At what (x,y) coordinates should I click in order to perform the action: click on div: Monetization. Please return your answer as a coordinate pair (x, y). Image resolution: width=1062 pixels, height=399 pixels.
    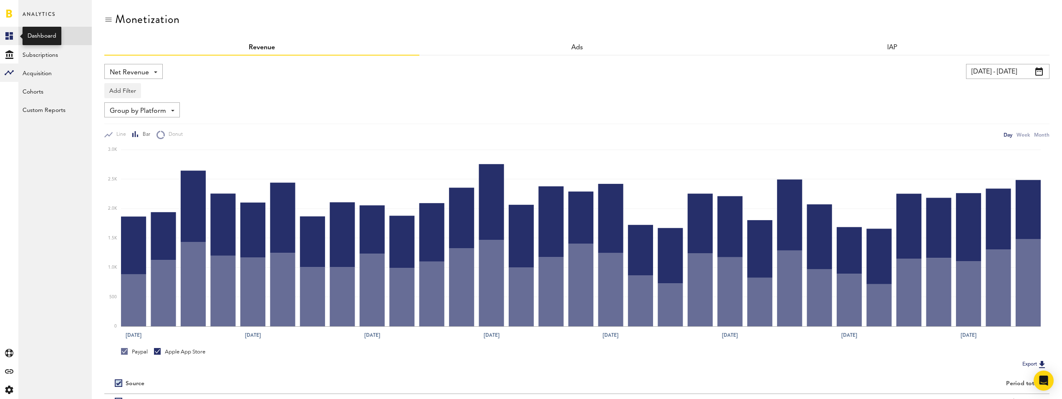
    Looking at the image, I should click on (147, 19).